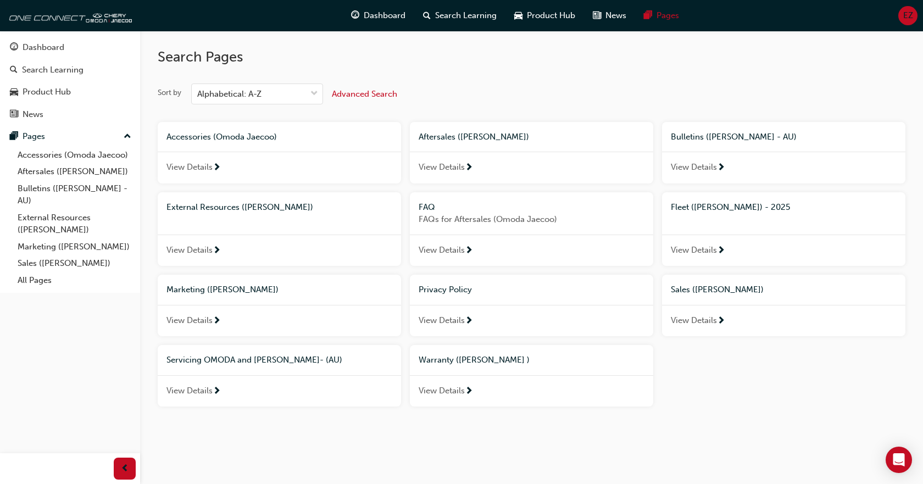 The height and width of the screenshot is (484, 923). I want to click on span: Privacy Policy, so click(445, 289).